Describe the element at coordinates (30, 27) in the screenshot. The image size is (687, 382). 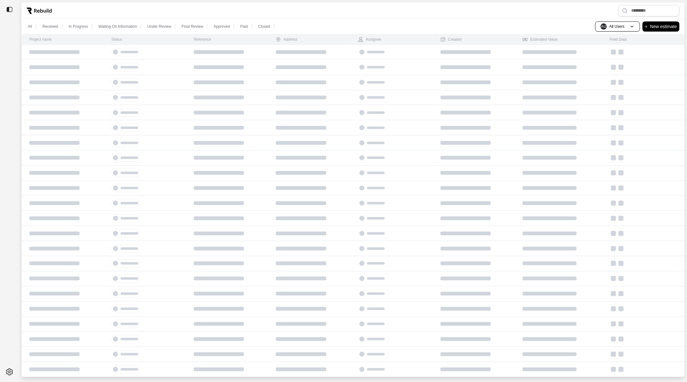
I see `p: All` at that location.